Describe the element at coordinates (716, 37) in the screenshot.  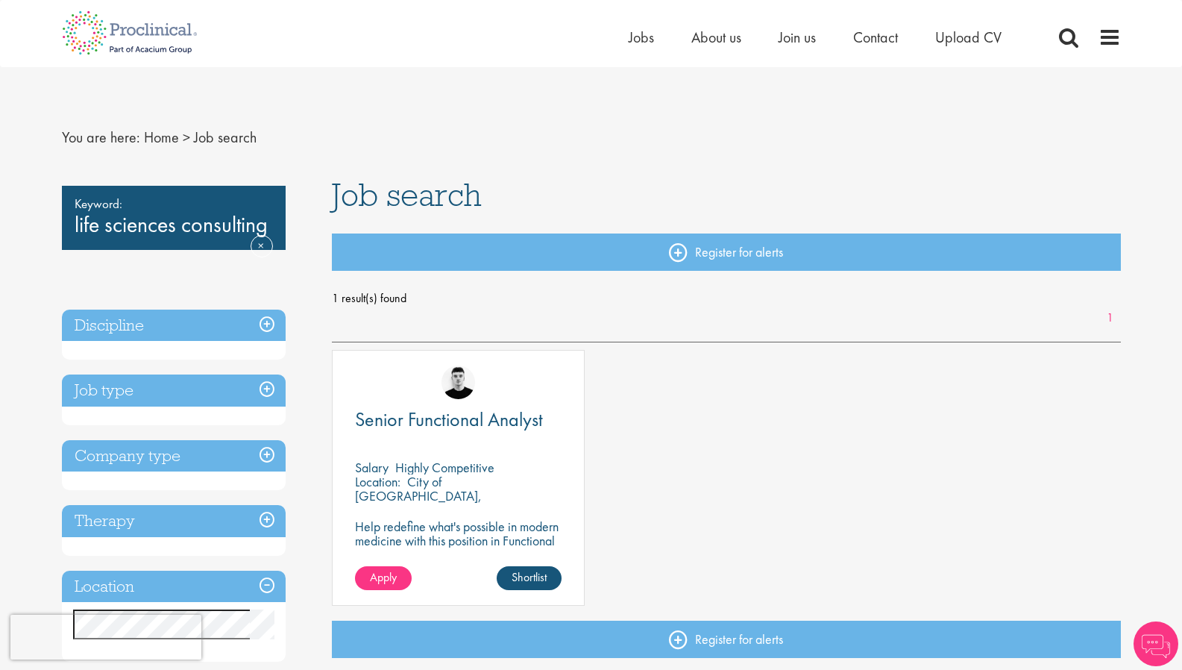
I see `a: About us` at that location.